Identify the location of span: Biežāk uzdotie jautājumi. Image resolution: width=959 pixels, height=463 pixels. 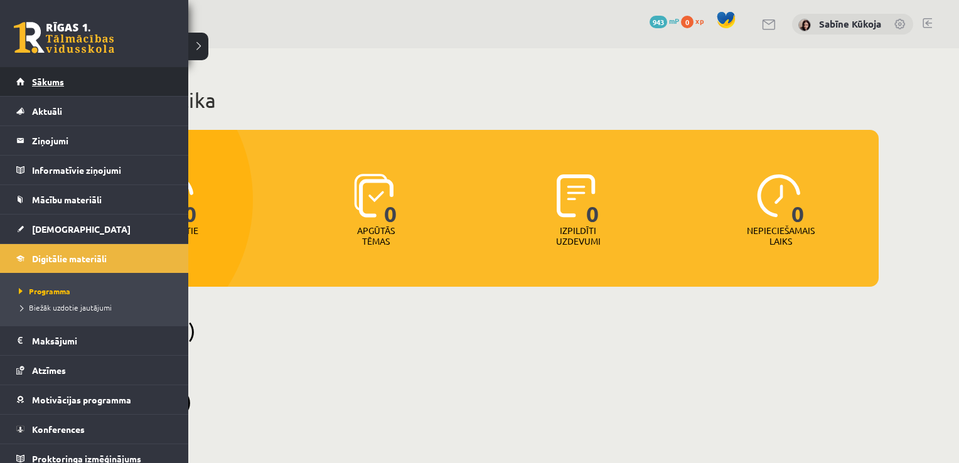
(63, 308).